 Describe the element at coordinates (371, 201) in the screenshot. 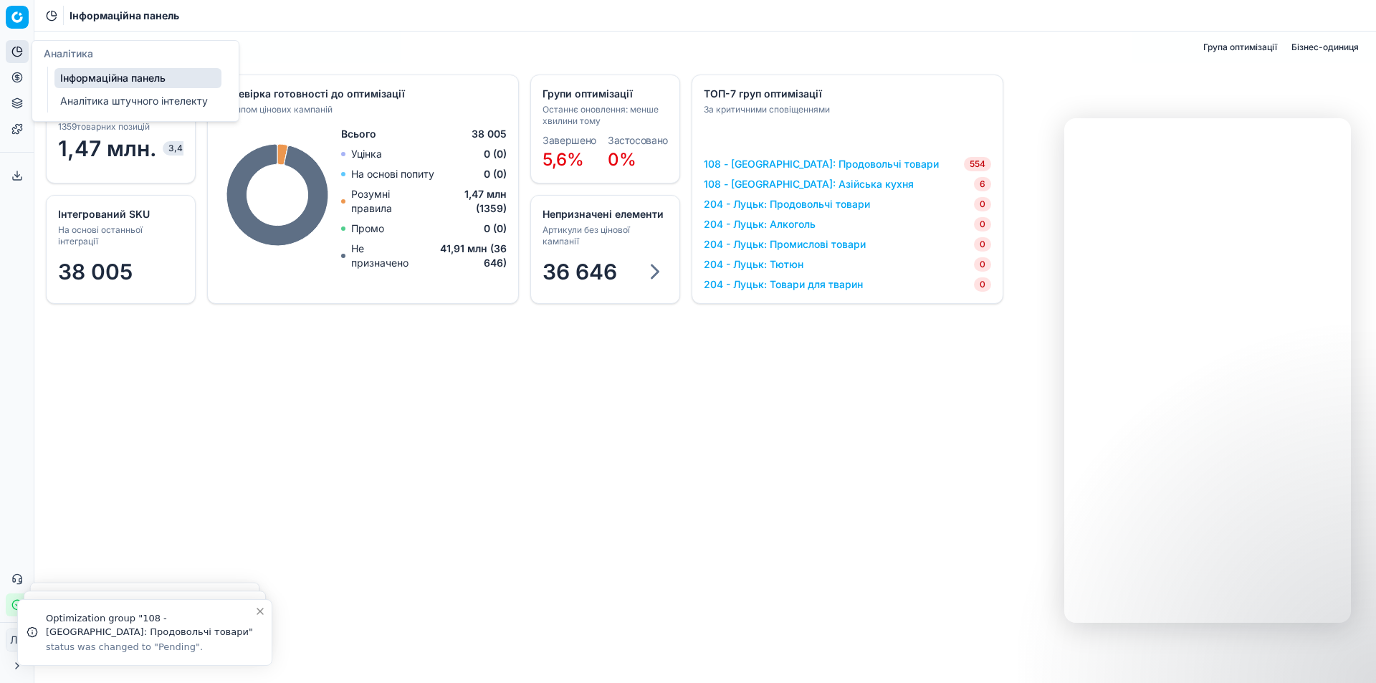

I see `font: Розумні правила` at that location.